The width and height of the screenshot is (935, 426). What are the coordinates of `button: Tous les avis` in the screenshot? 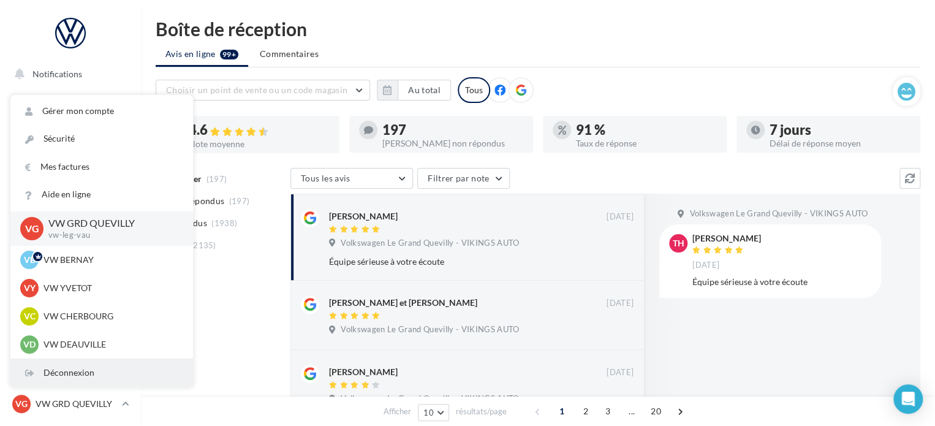 It's located at (352, 178).